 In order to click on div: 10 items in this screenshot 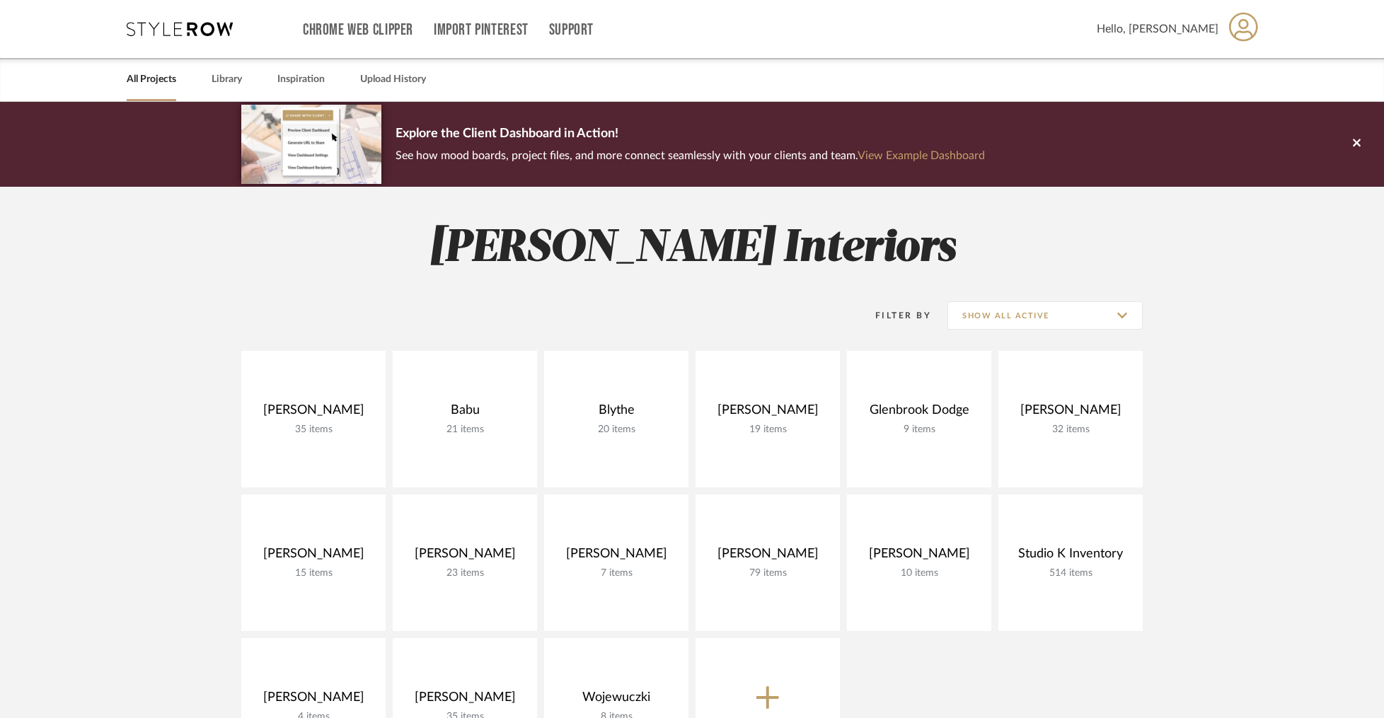, I will do `click(919, 573)`.